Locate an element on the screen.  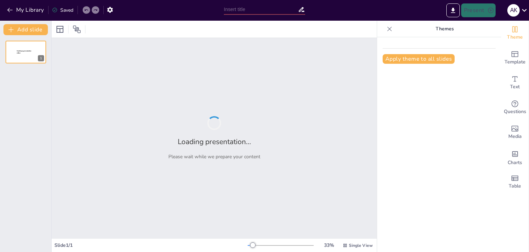
button: Export to PowerPoint is located at coordinates (453, 10).